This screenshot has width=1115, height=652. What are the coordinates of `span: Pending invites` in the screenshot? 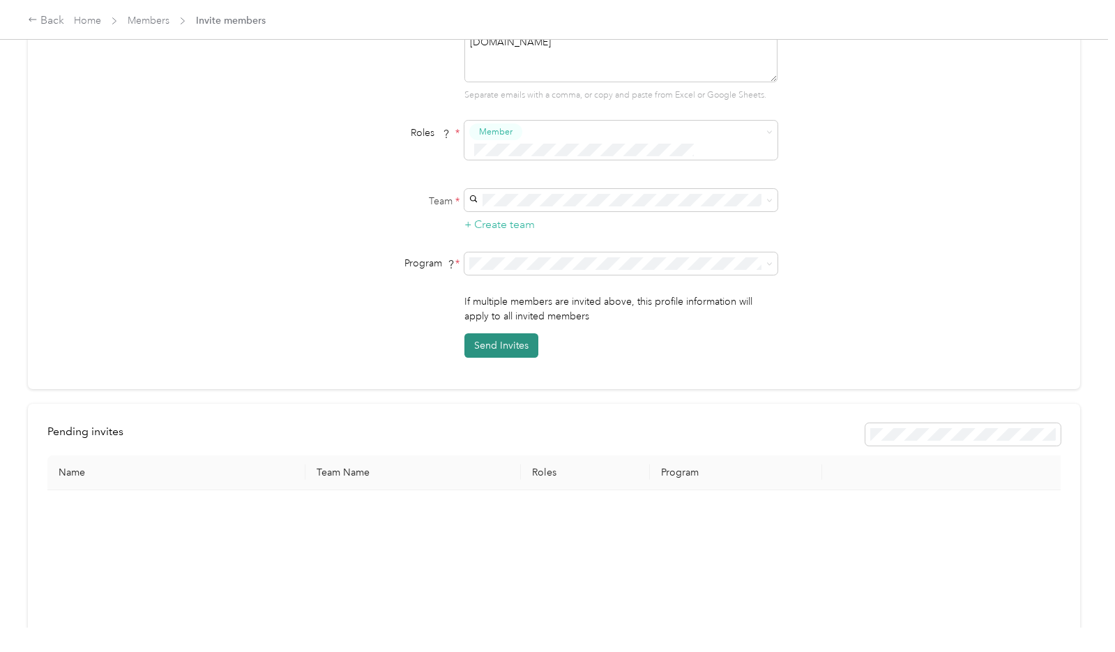 It's located at (85, 431).